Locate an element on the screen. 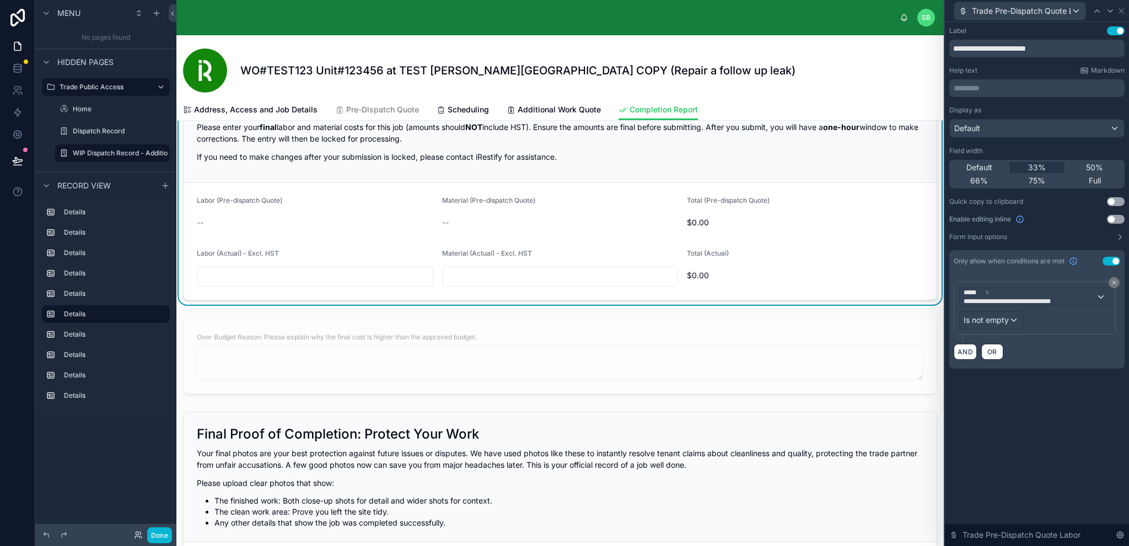 The height and width of the screenshot is (546, 1129). span: Material (Actual) - Excl. HST is located at coordinates (487, 253).